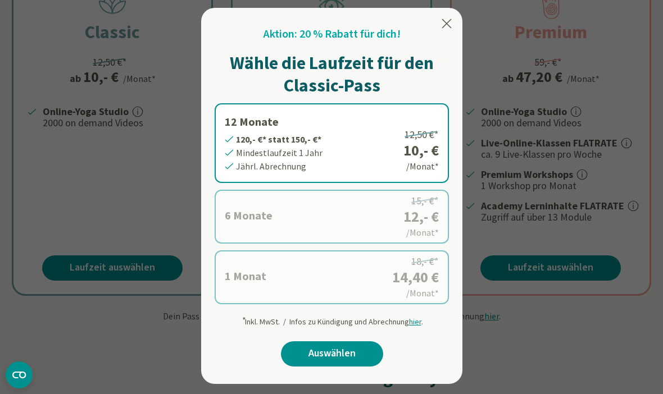 Image resolution: width=663 pixels, height=394 pixels. Describe the element at coordinates (332, 354) in the screenshot. I see `a: Auswählen` at that location.